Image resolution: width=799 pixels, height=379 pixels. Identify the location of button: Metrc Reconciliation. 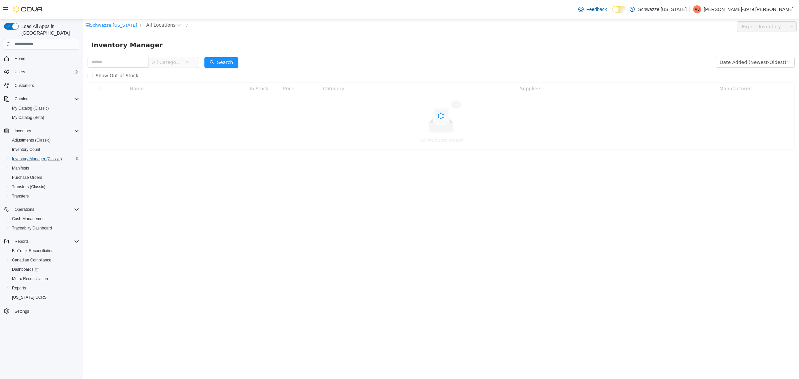
(44, 279).